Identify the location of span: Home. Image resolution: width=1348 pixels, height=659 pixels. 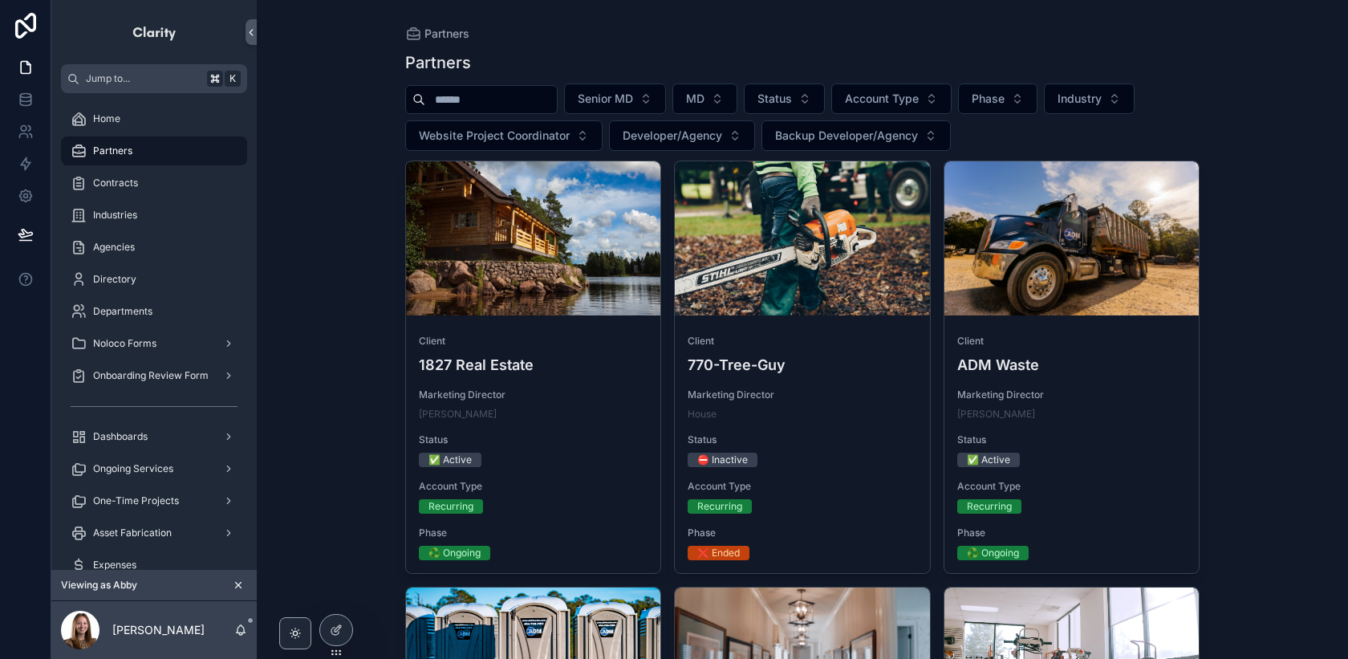
(107, 119).